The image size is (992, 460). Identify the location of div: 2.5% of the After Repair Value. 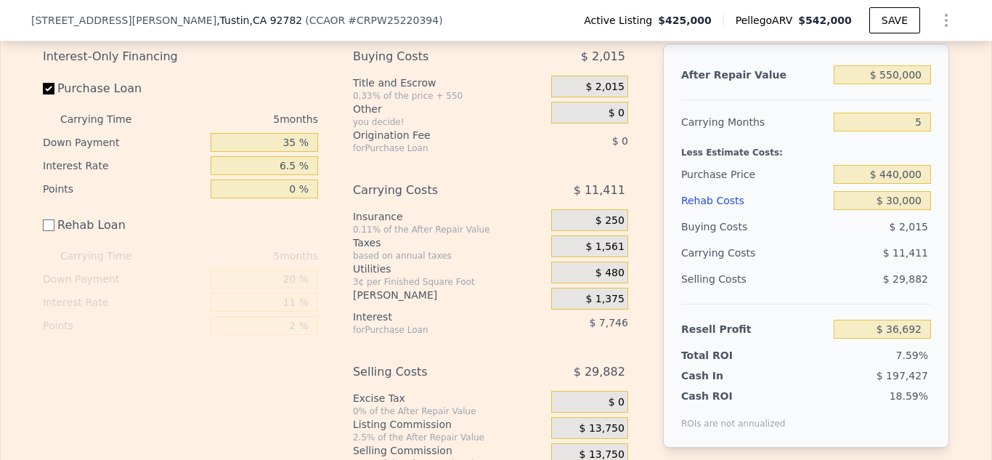
(449, 437).